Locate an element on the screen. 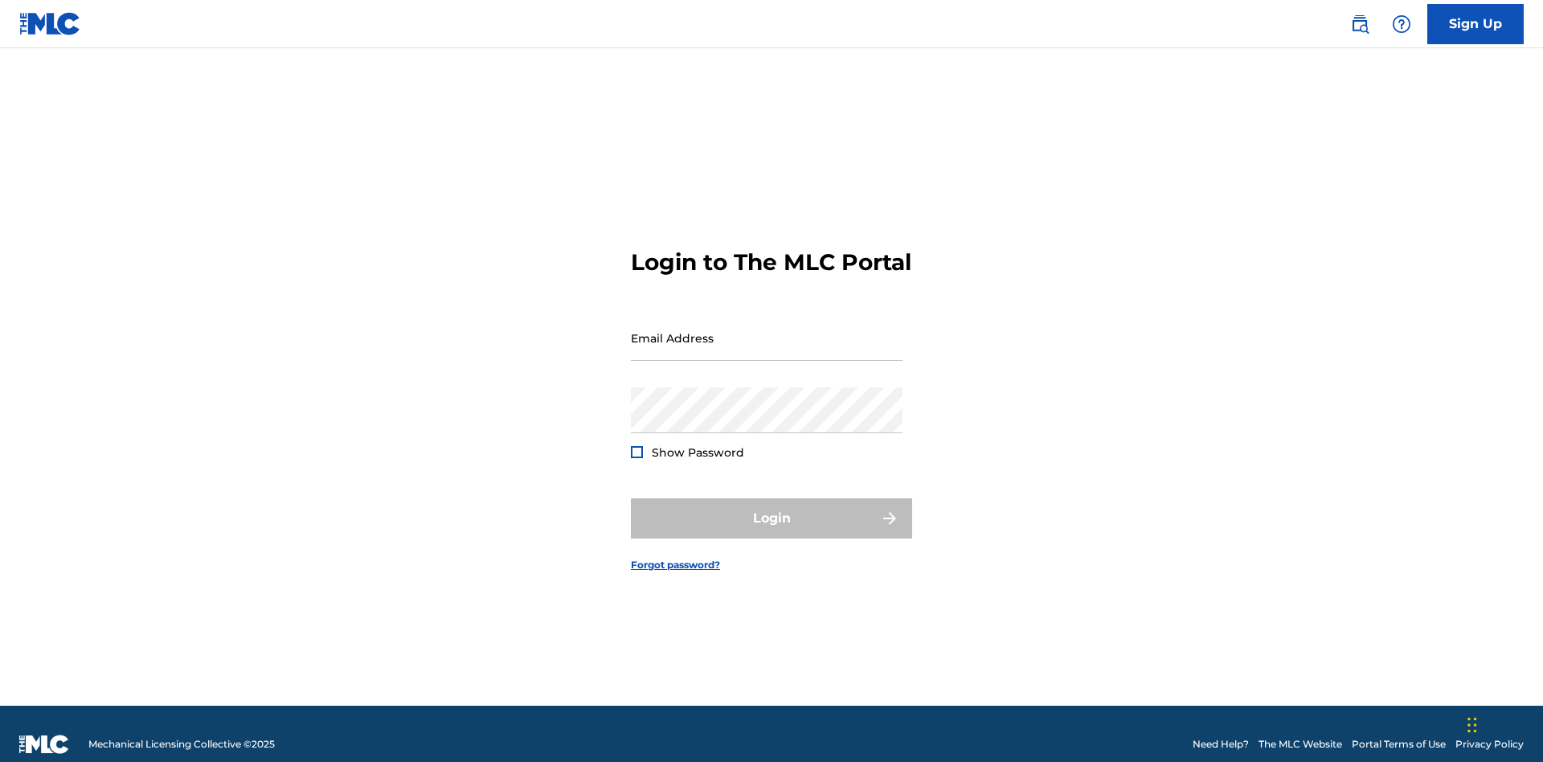 The image size is (1543, 762). a: Sign Up is located at coordinates (1475, 24).